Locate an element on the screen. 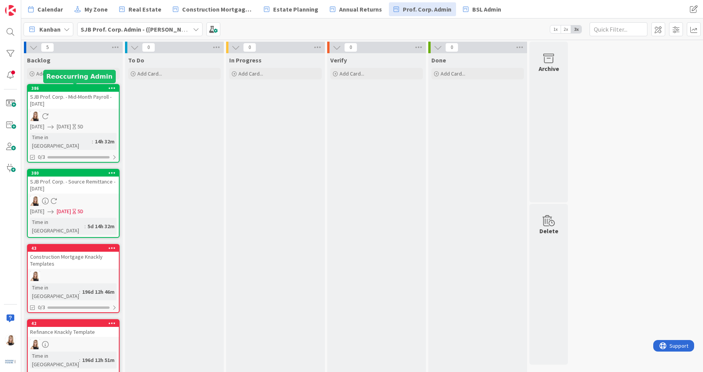 This screenshot has height=372, width=703. span: Support is located at coordinates (25, 6).